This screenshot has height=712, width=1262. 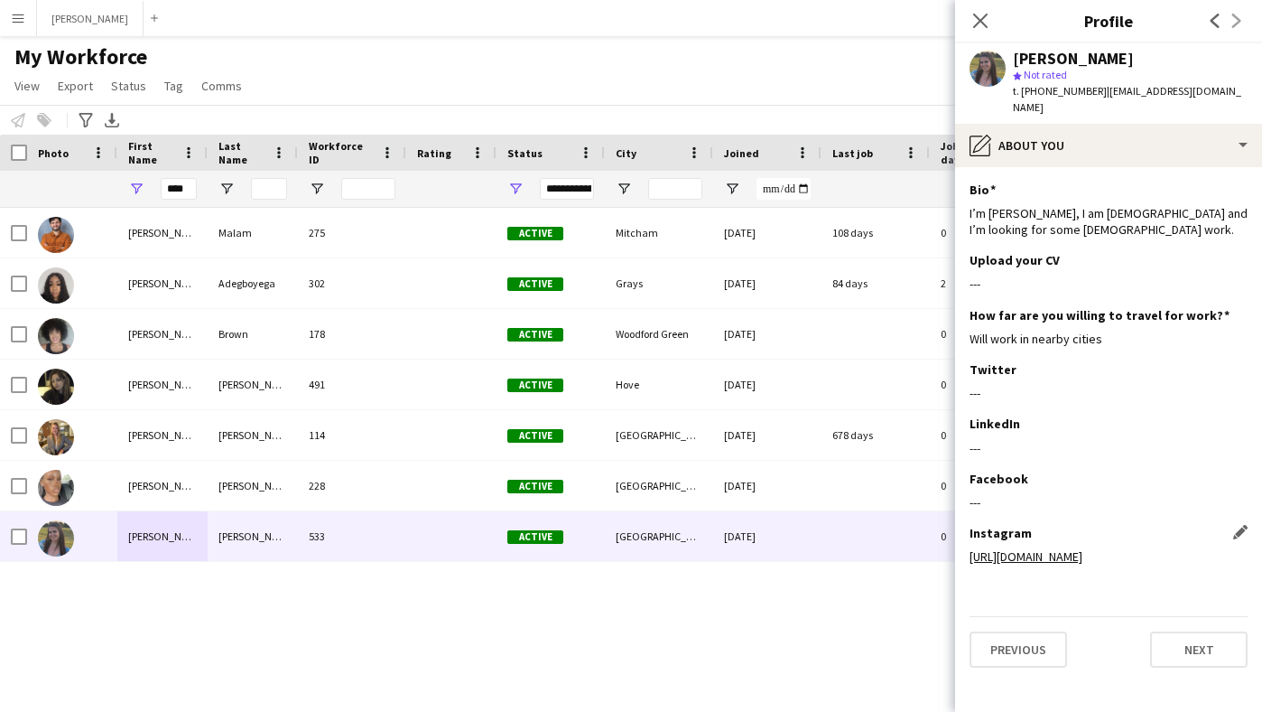 I want to click on input: Workforce ID Filter Input, so click(x=368, y=189).